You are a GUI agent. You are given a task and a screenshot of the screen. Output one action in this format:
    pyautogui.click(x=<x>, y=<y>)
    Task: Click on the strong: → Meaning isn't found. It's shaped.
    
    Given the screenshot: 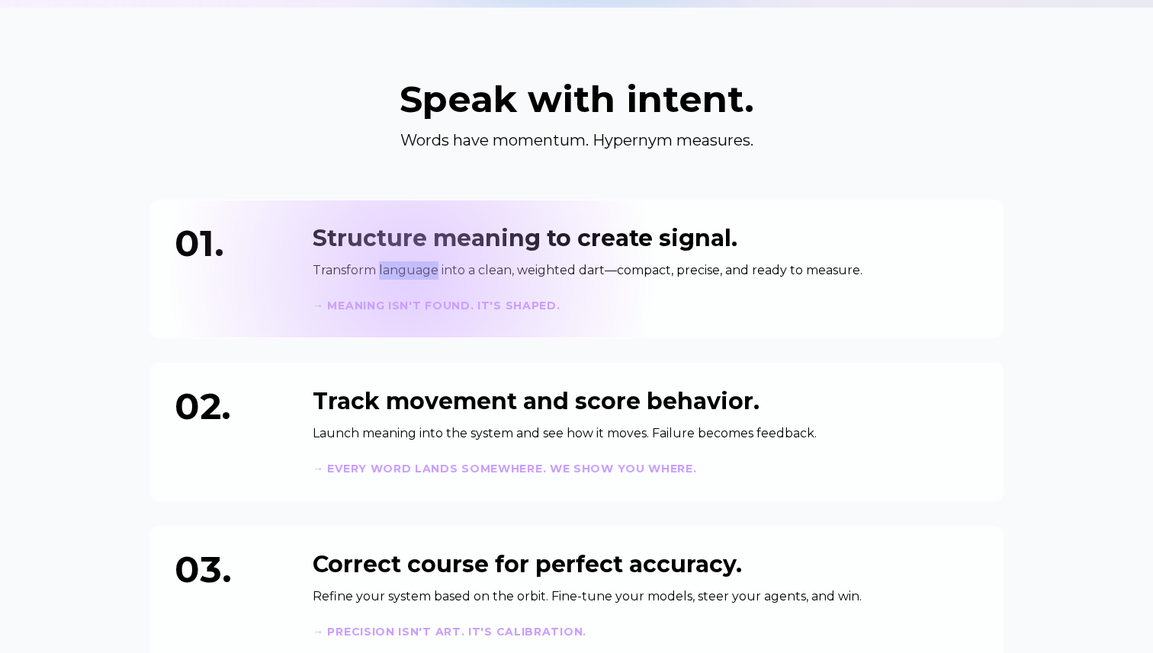 What is the action you would take?
    pyautogui.click(x=436, y=306)
    